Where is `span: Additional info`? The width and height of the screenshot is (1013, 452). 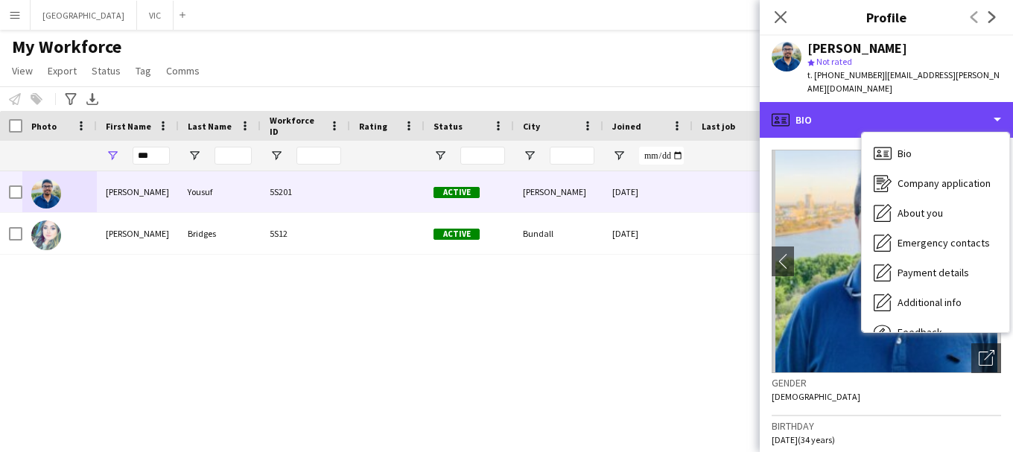 span: Additional info is located at coordinates (929, 302).